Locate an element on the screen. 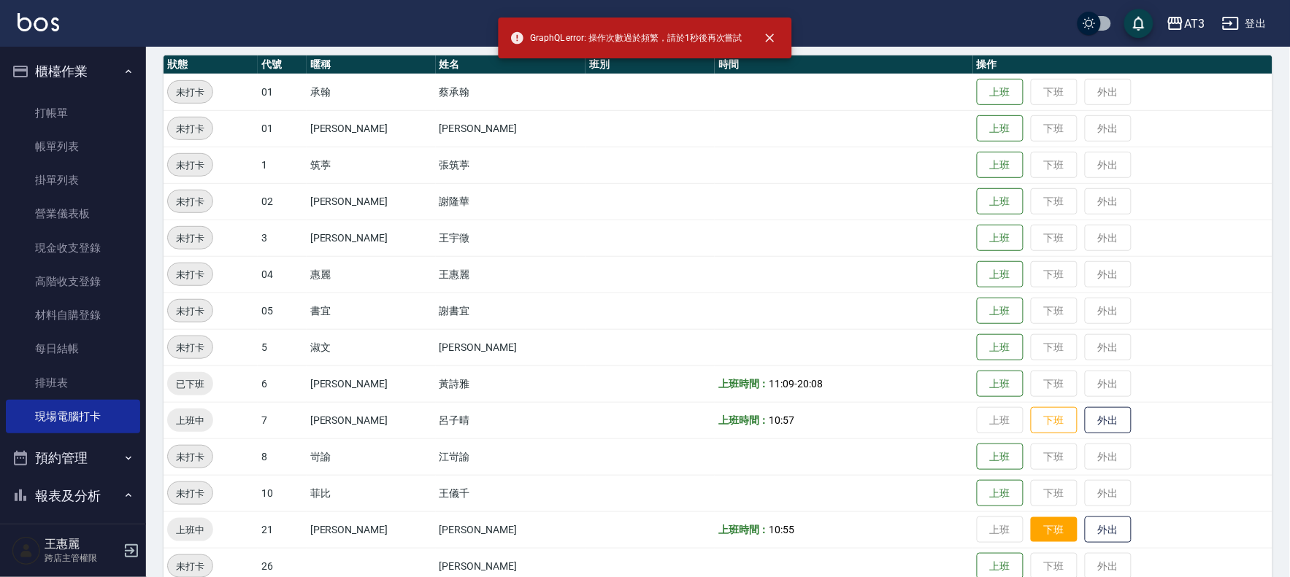 The image size is (1290, 577). td: 8 is located at coordinates (282, 457).